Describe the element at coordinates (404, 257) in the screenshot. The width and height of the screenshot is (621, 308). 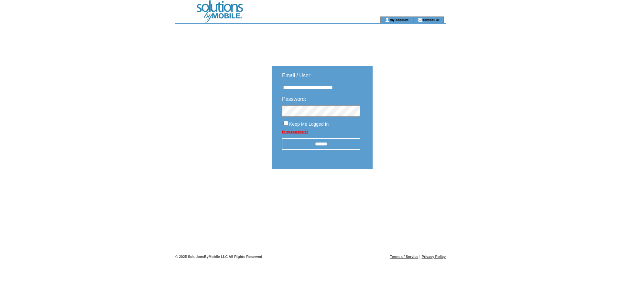
I see `a: Terms of Service` at that location.